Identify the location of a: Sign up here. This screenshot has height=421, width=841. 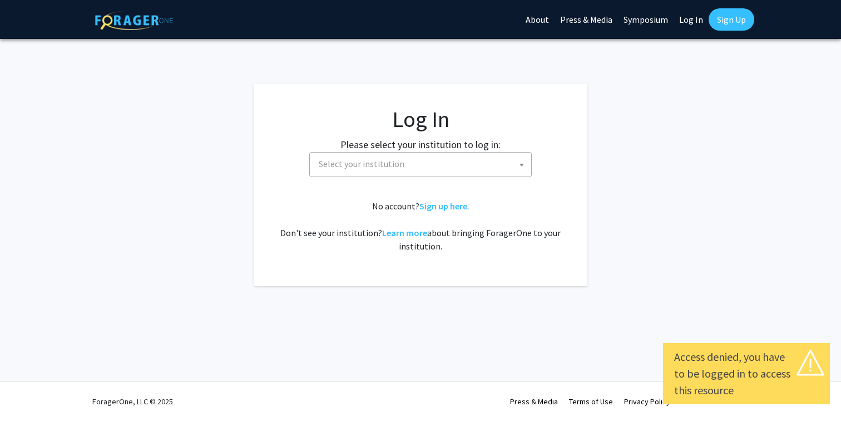
(443, 206).